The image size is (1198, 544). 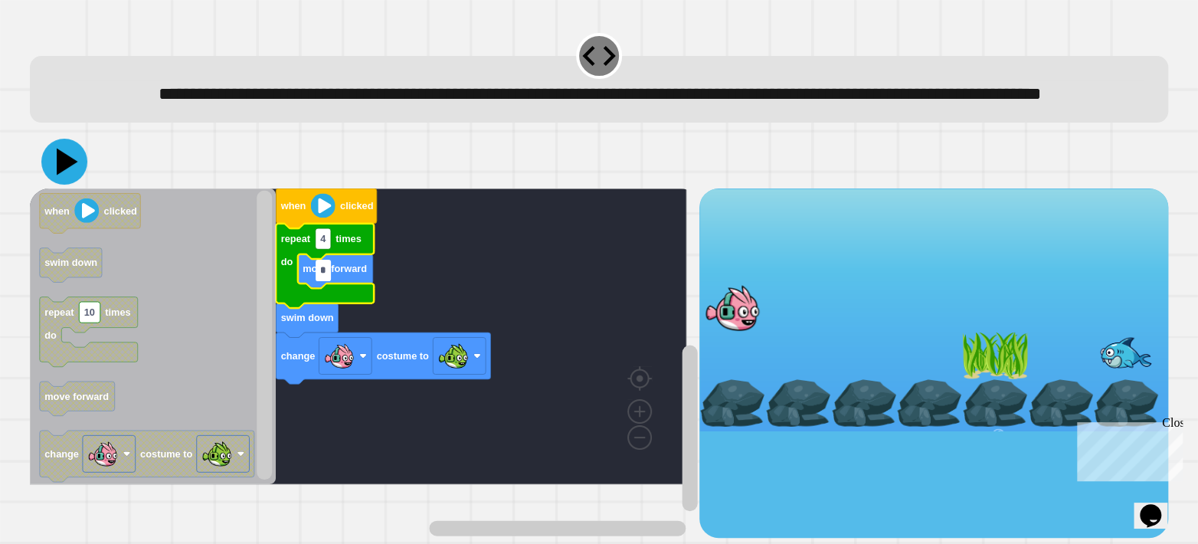 What do you see at coordinates (56, 51) in the screenshot?
I see `div: Chat with us now!Close` at bounding box center [56, 51].